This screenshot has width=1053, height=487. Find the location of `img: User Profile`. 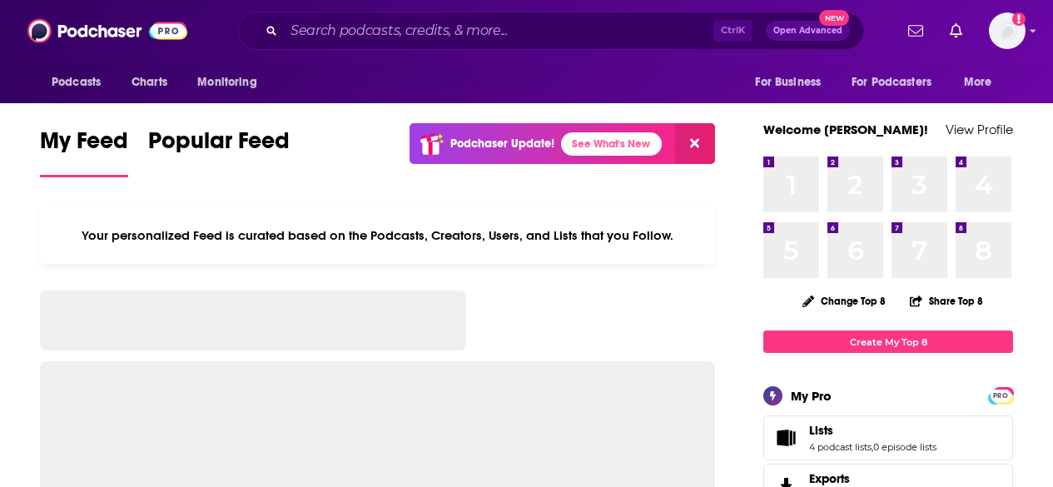

img: User Profile is located at coordinates (1008, 31).